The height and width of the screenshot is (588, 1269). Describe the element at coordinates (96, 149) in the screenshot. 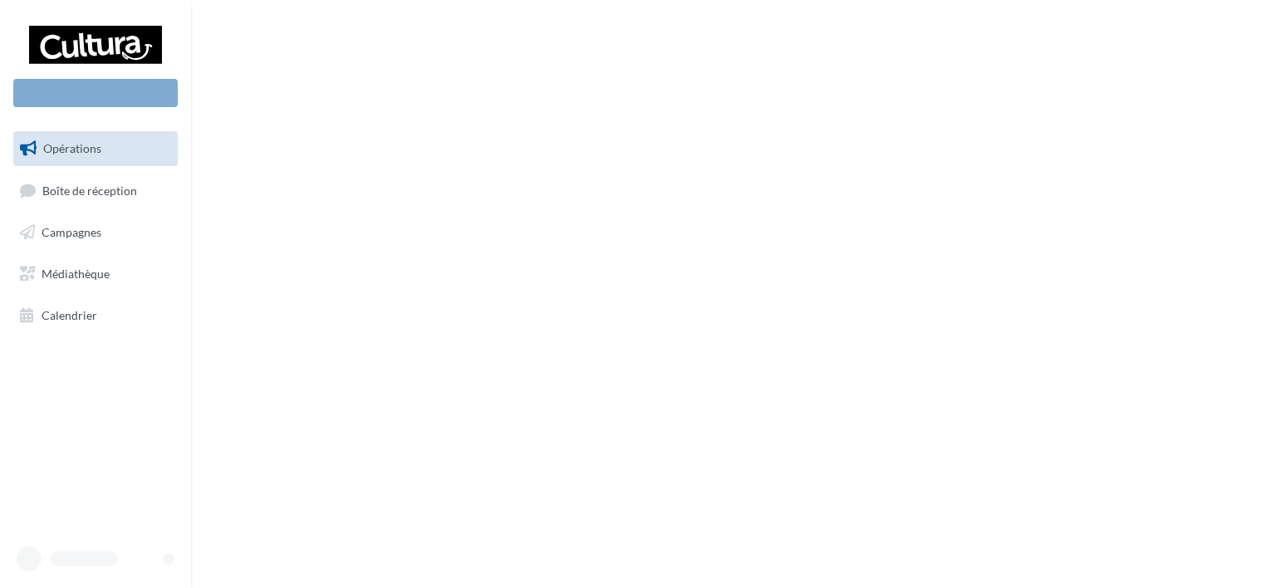

I see `a: Opérations` at that location.